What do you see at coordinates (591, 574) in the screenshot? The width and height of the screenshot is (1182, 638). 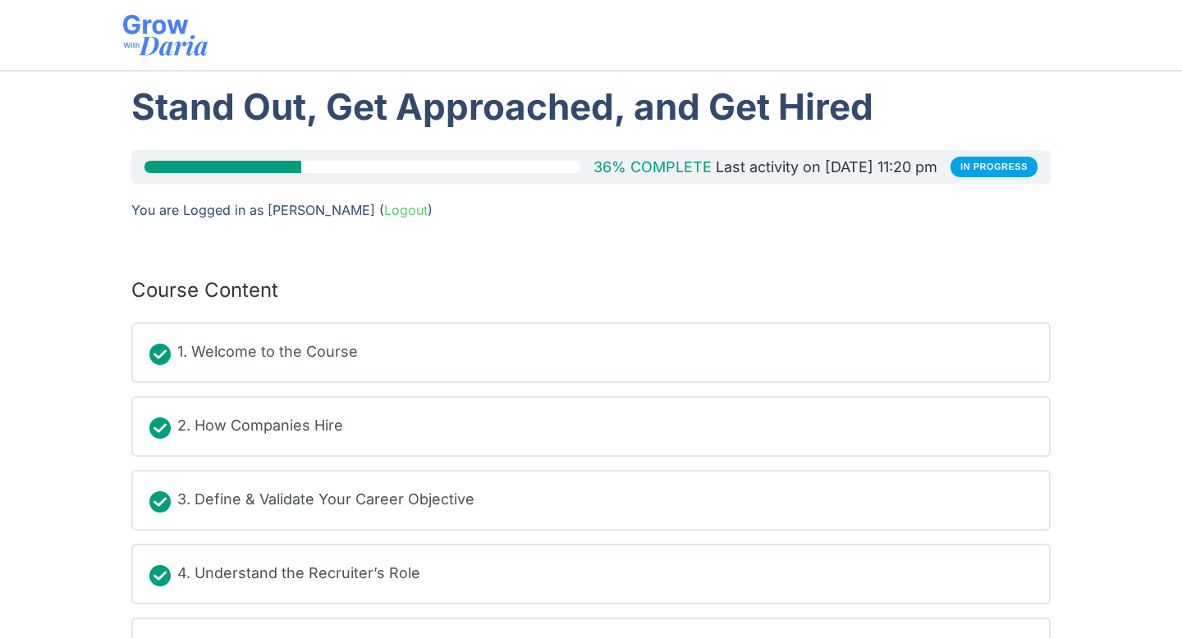 I see `a: Completed 4. Understand the Recruiter’s Role` at bounding box center [591, 574].